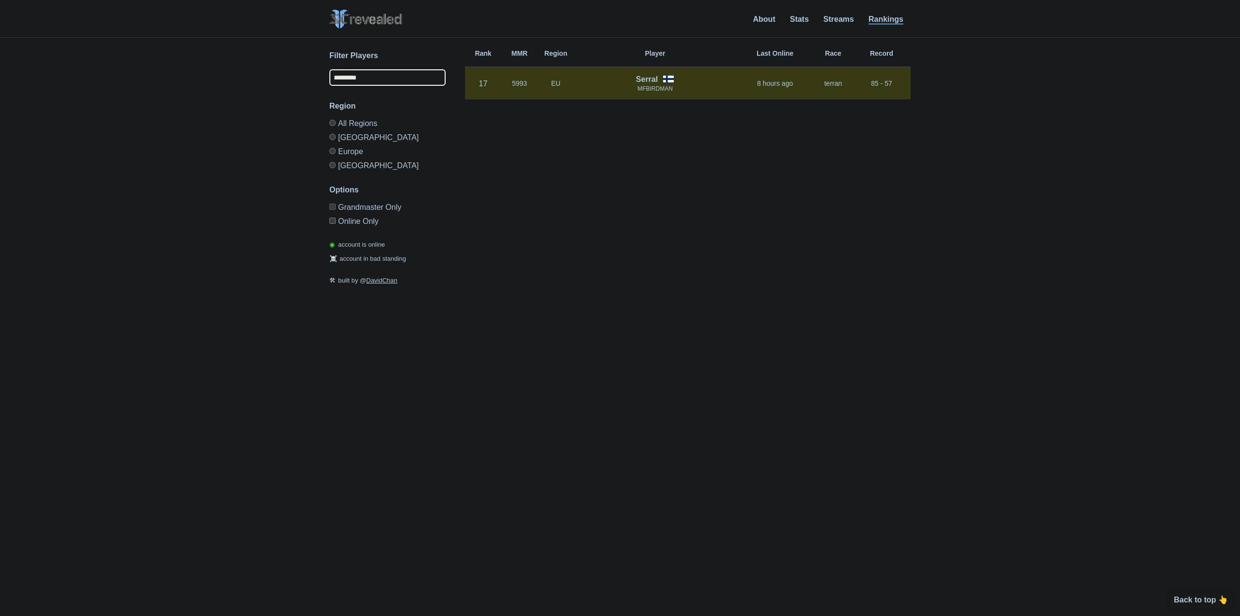  What do you see at coordinates (655, 53) in the screenshot?
I see `h6: Player` at bounding box center [655, 53].